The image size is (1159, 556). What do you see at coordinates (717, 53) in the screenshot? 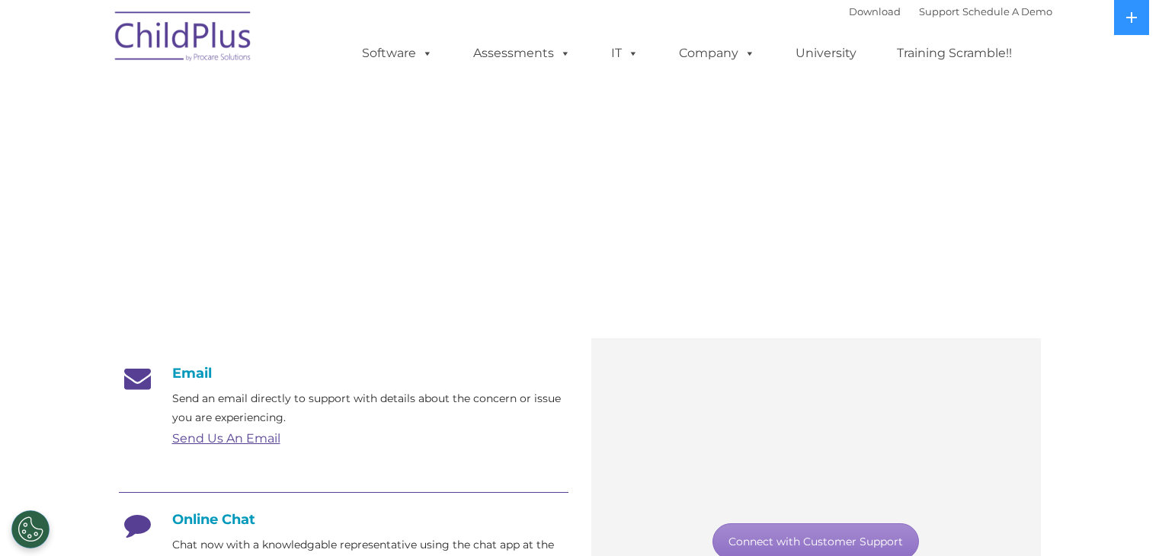
I see `a: Company` at bounding box center [717, 53].